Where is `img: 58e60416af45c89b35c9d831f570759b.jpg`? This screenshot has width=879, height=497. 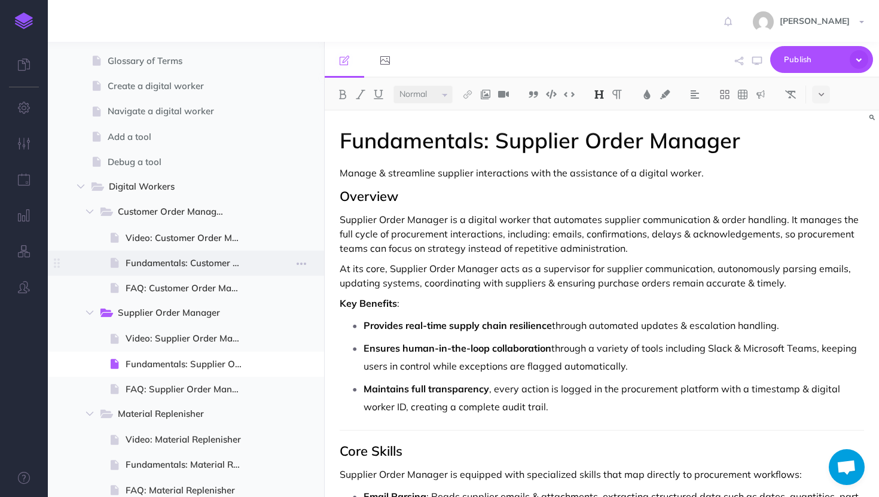 img: 58e60416af45c89b35c9d831f570759b.jpg is located at coordinates (763, 22).